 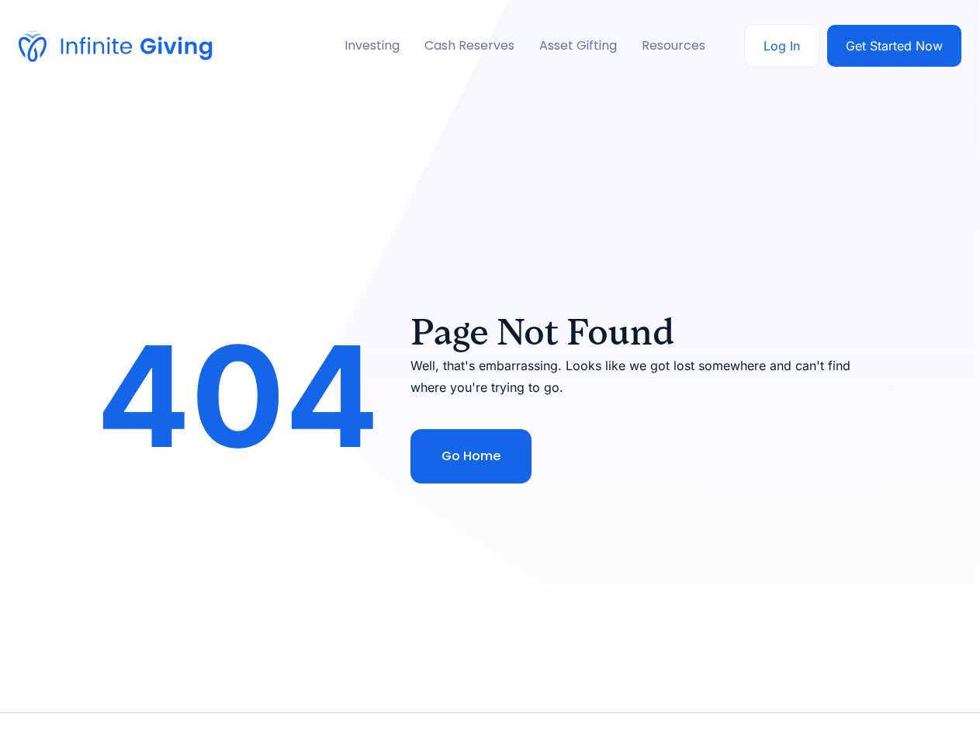 I want to click on p: Well, that's embarrassing. Looks like we got lost somewhere and can't find where you're trying to..., so click(x=647, y=376).